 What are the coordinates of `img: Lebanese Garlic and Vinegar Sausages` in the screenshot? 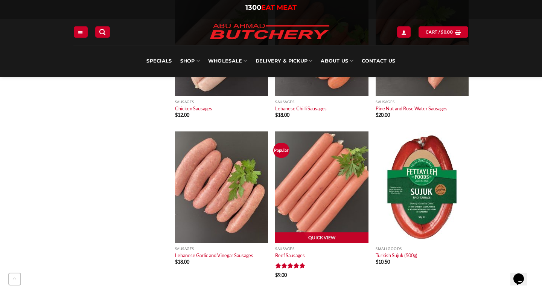 It's located at (222, 187).